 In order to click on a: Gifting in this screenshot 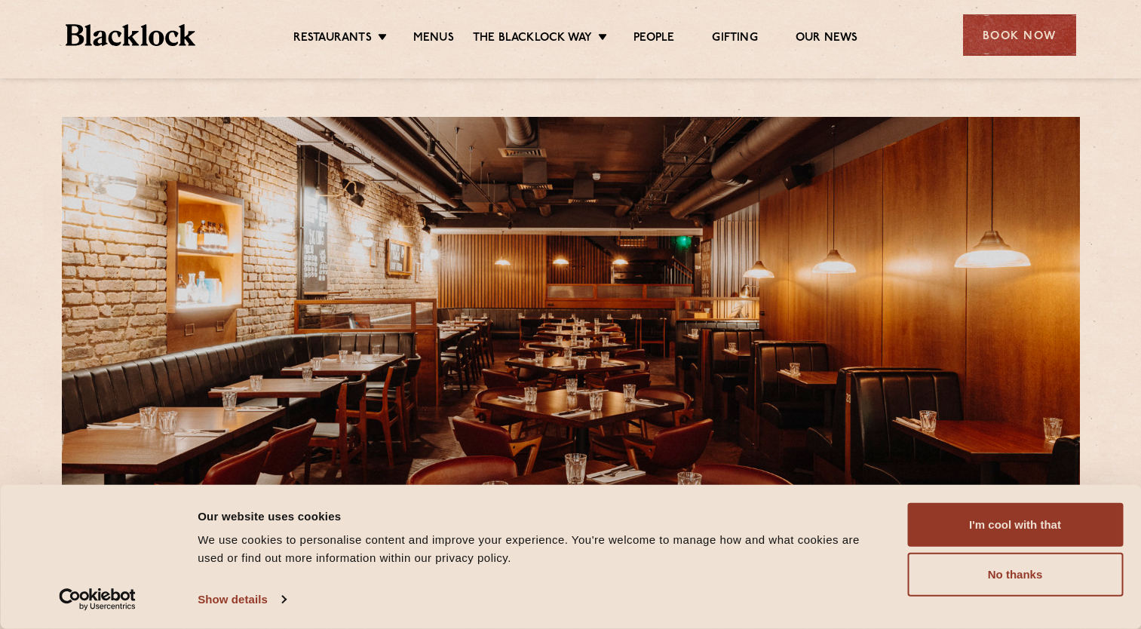, I will do `click(735, 39)`.